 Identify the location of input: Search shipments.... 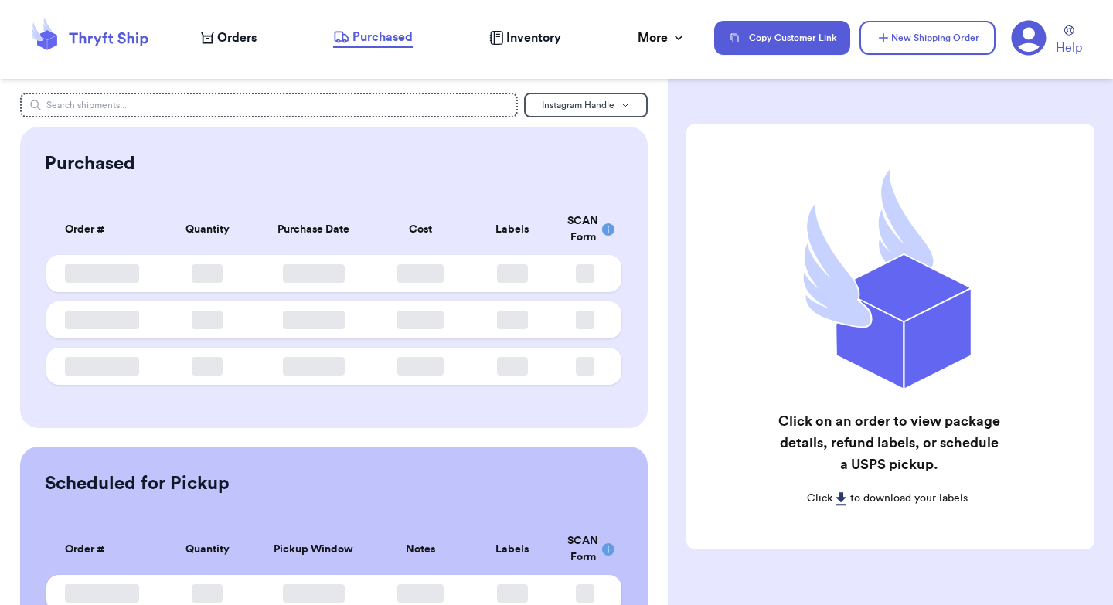
(269, 105).